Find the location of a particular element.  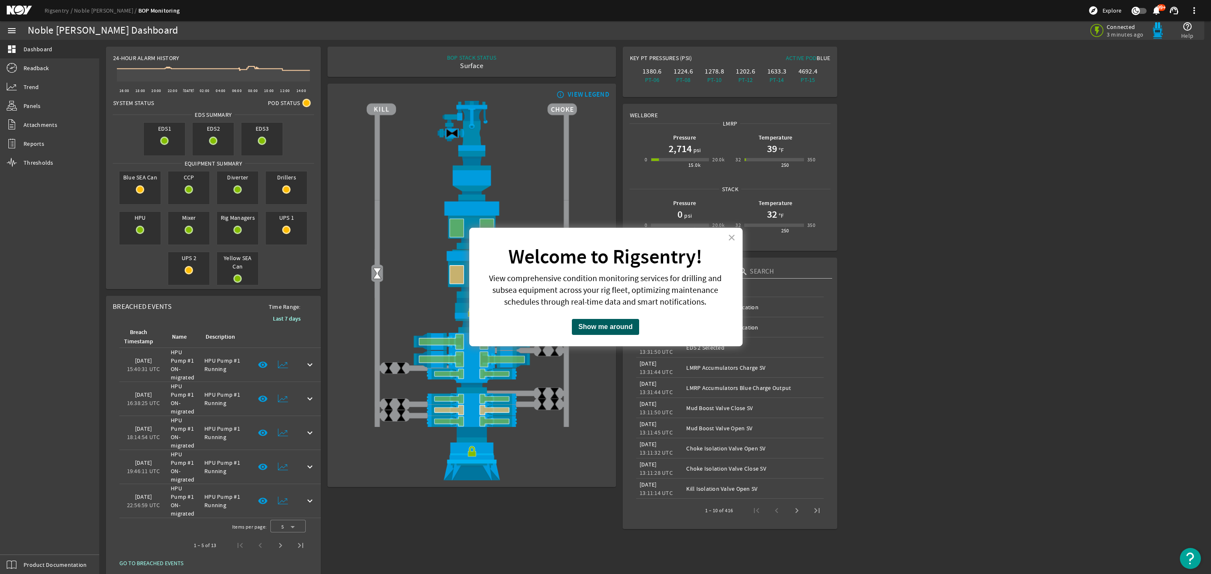

mat-icon: keyboard_arrow_down is located at coordinates (310, 433).